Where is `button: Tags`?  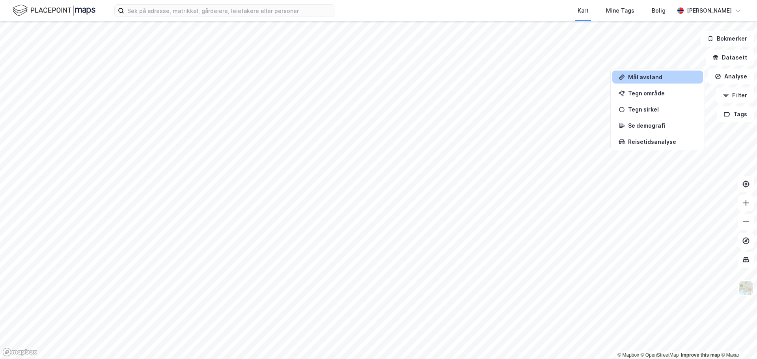
button: Tags is located at coordinates (735, 114).